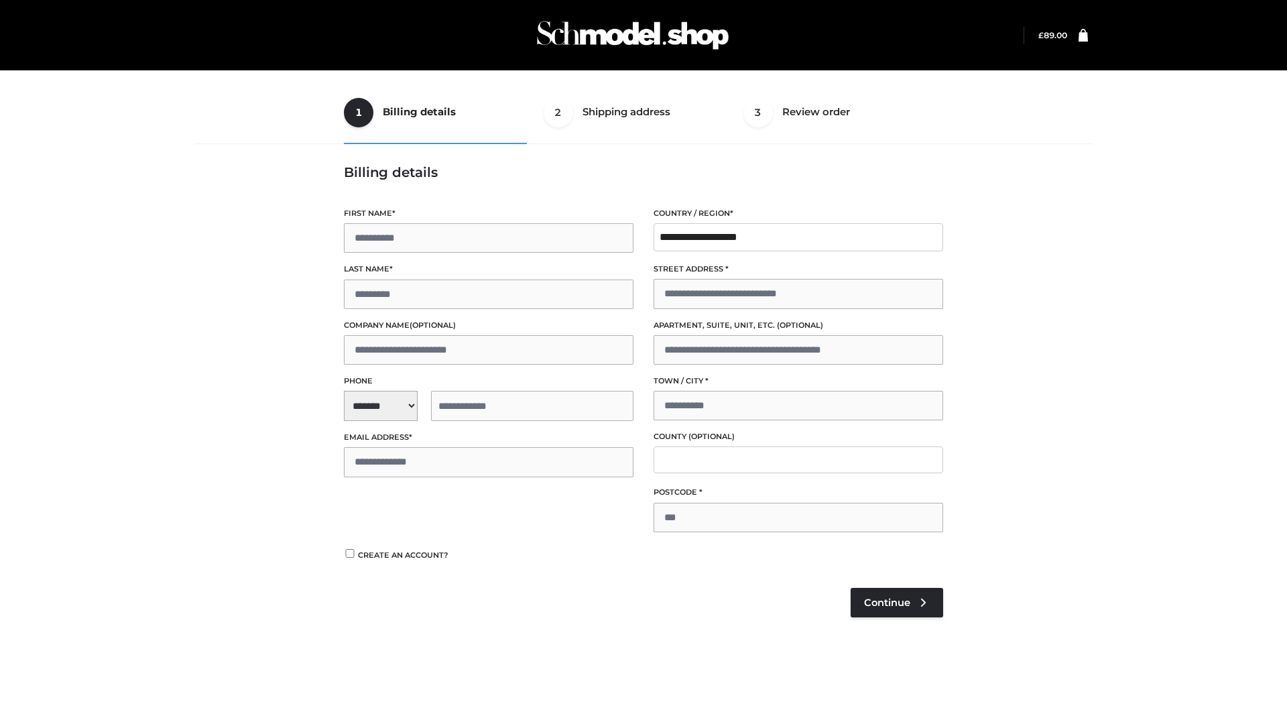 Image resolution: width=1287 pixels, height=724 pixels. I want to click on label: Last name, so click(489, 269).